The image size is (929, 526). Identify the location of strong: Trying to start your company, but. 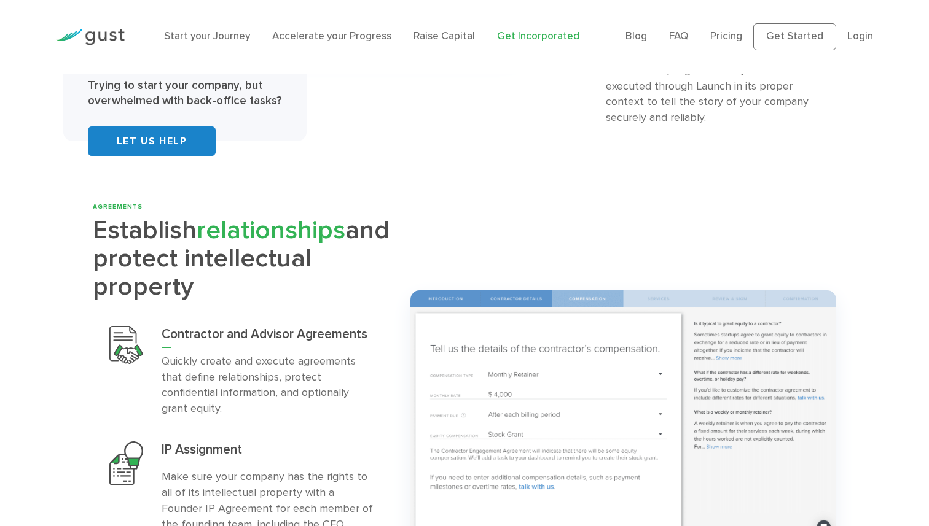
(175, 85).